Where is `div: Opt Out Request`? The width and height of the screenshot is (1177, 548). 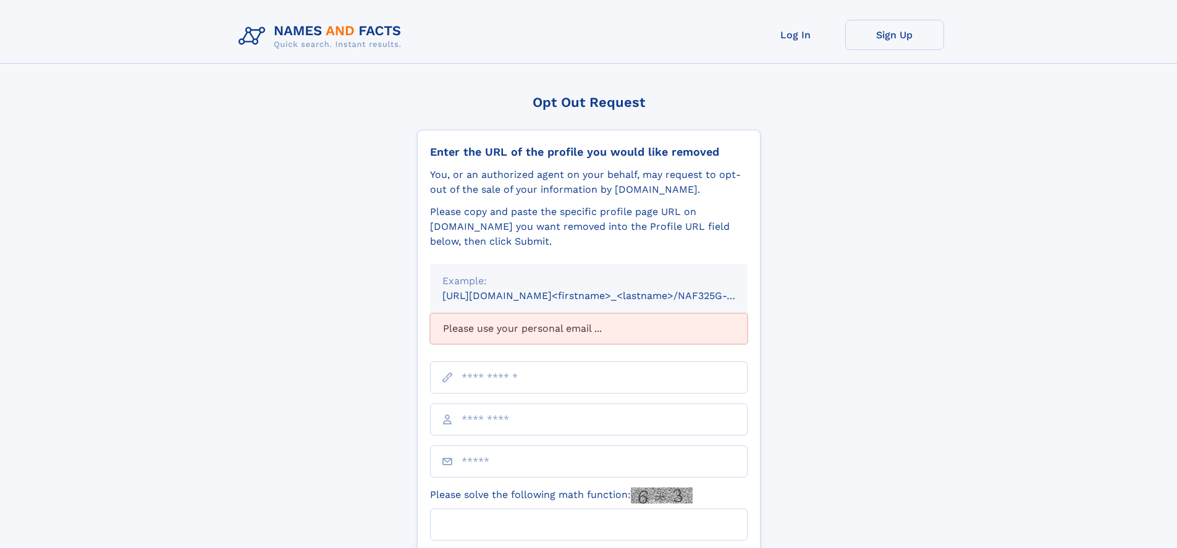
div: Opt Out Request is located at coordinates (589, 102).